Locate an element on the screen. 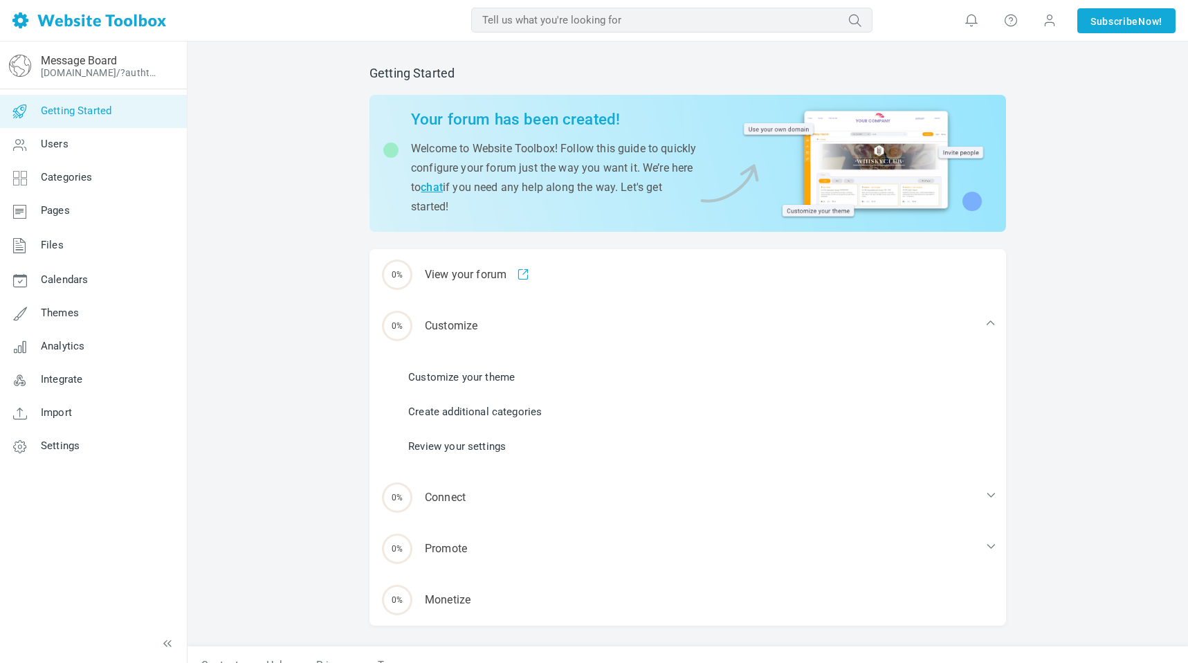 This screenshot has height=663, width=1188. span: Users is located at coordinates (55, 144).